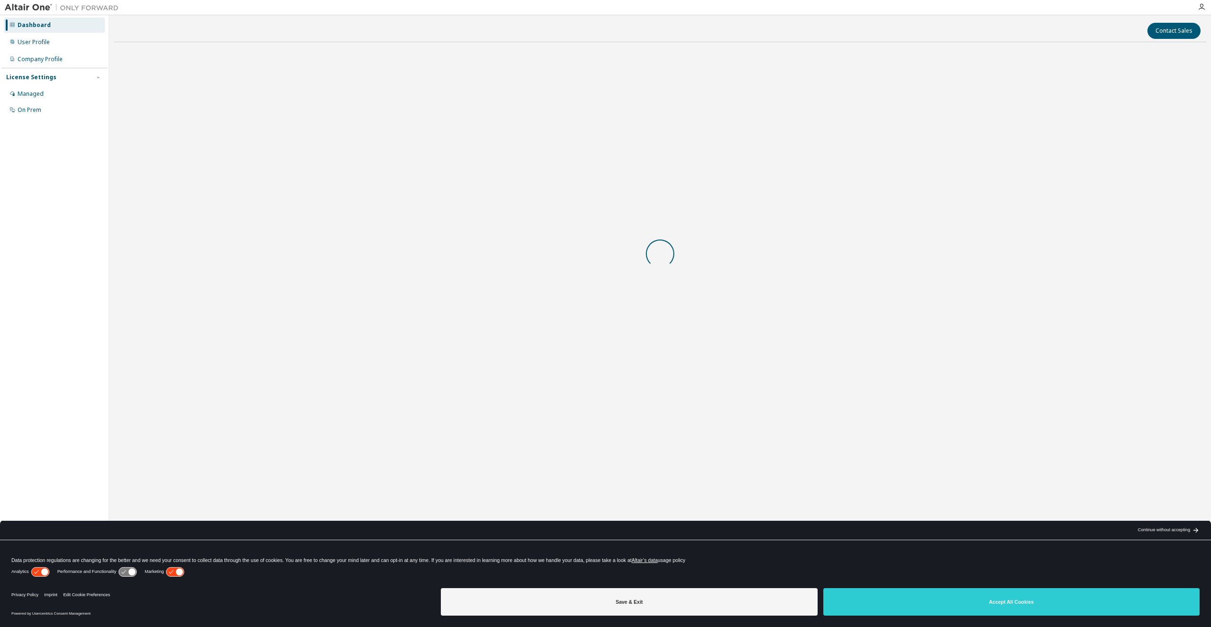  I want to click on div: Company Profile, so click(40, 59).